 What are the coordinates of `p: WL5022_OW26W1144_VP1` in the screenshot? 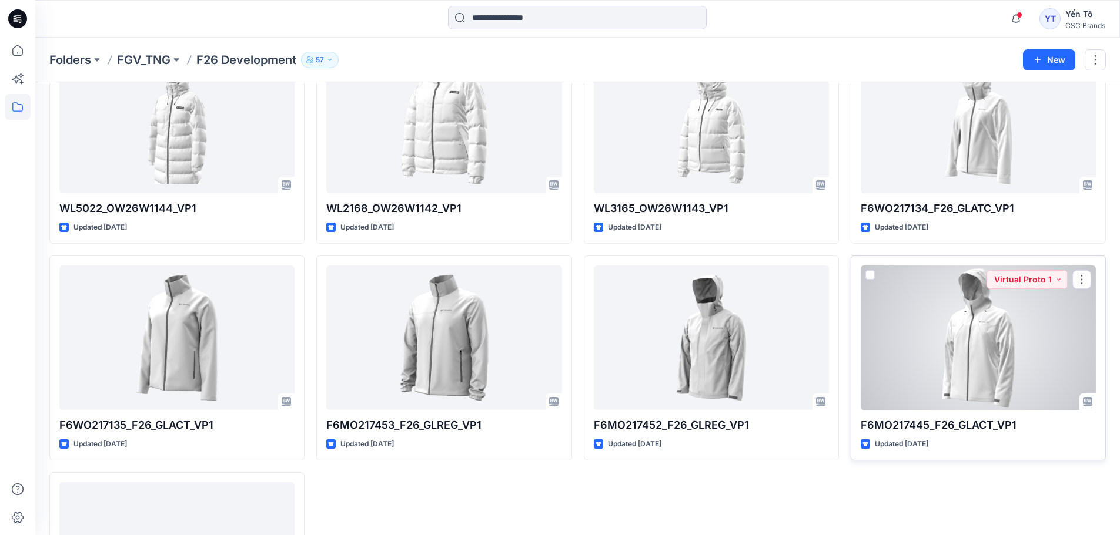 It's located at (177, 209).